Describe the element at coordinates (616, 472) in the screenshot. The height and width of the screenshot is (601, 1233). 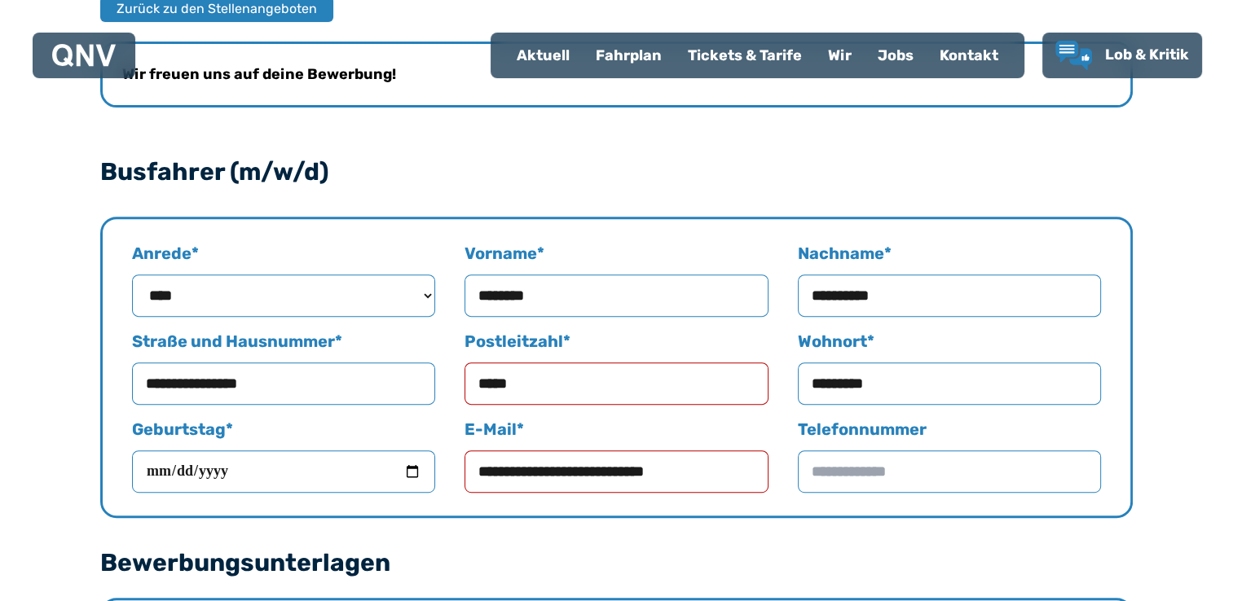
I see `input: E-Mail*` at that location.